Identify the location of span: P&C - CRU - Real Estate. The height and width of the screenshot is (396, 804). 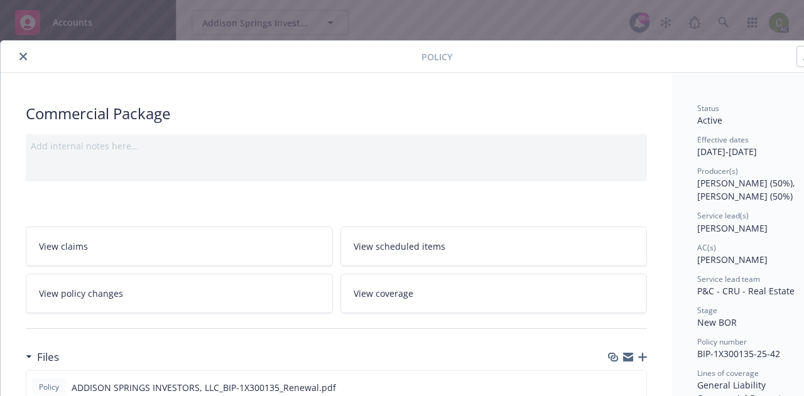
(746, 291).